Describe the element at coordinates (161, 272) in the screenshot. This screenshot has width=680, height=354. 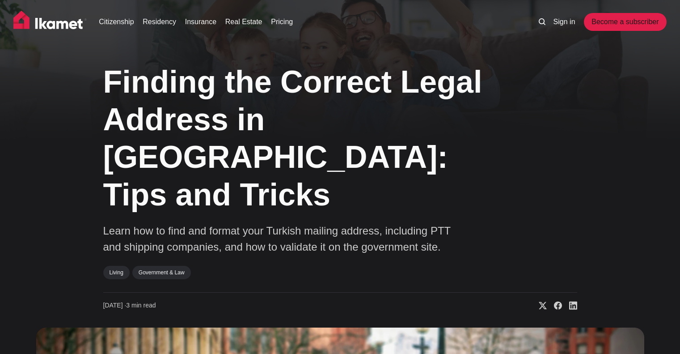
I see `a: Government & Law` at that location.